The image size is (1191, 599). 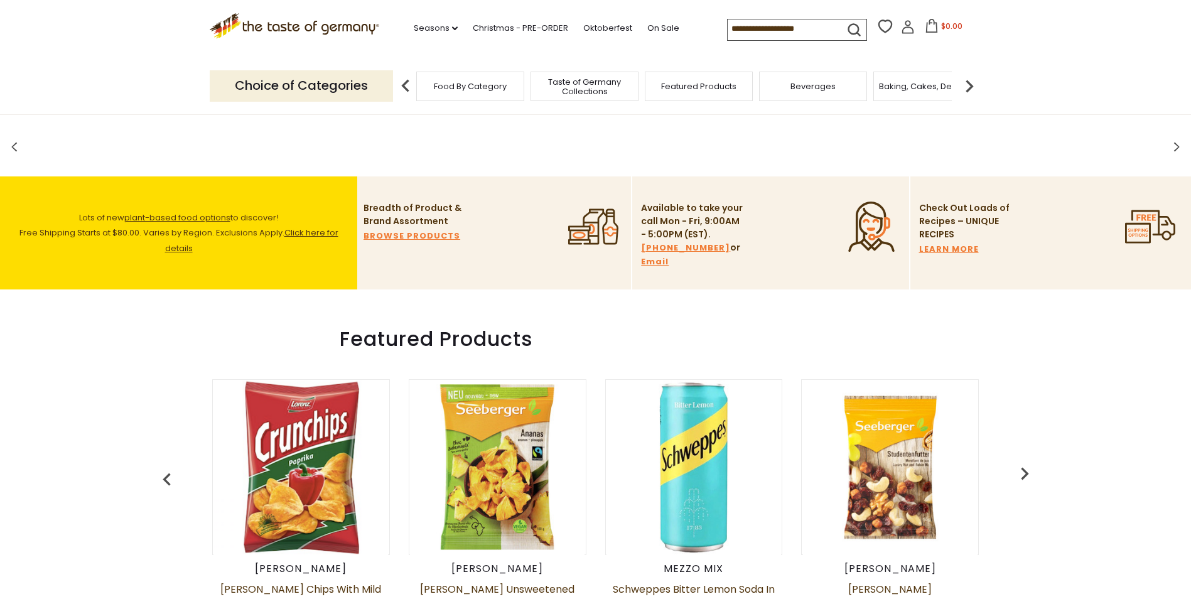 What do you see at coordinates (694, 467) in the screenshot?
I see `img: Schweppes Bitter Lemon Soda in Can, 11.2 oz` at bounding box center [694, 467].